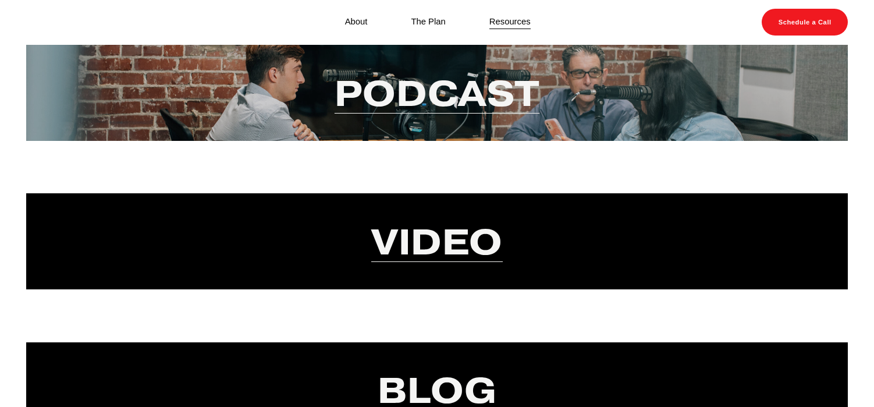 Image resolution: width=874 pixels, height=407 pixels. Describe the element at coordinates (510, 22) in the screenshot. I see `a: Resources` at that location.